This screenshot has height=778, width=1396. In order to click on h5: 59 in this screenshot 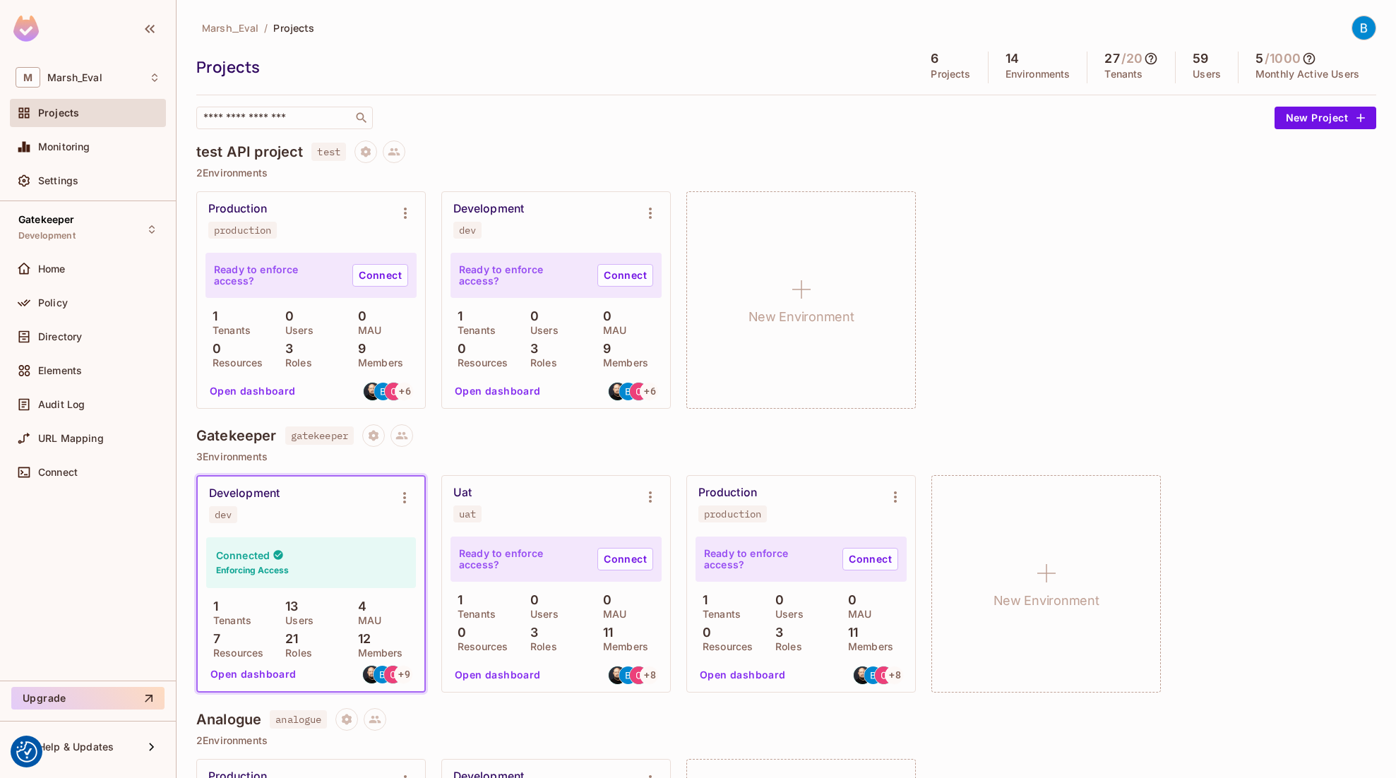, I will do `click(1201, 59)`.